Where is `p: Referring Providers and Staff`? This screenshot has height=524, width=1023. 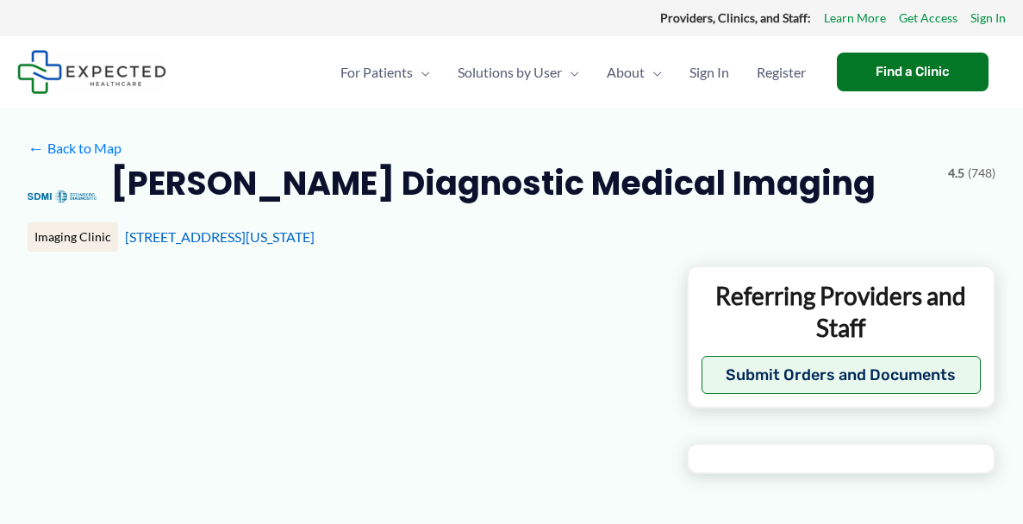
p: Referring Providers and Staff is located at coordinates (841, 311).